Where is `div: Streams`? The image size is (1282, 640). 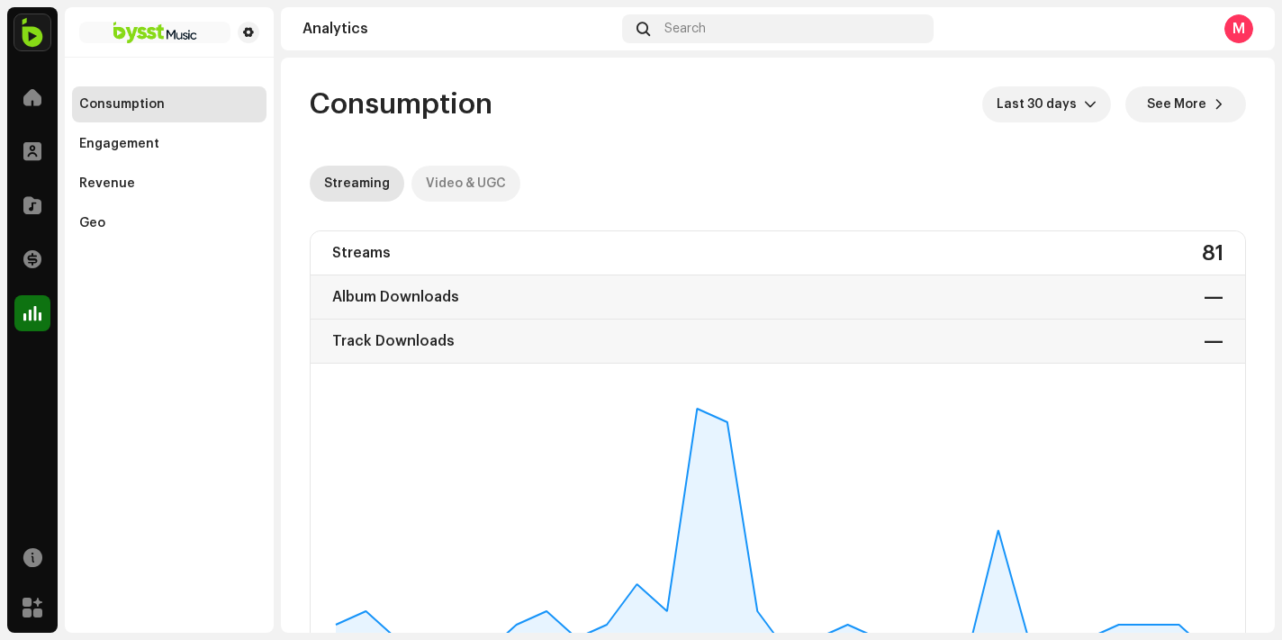 div: Streams is located at coordinates (361, 253).